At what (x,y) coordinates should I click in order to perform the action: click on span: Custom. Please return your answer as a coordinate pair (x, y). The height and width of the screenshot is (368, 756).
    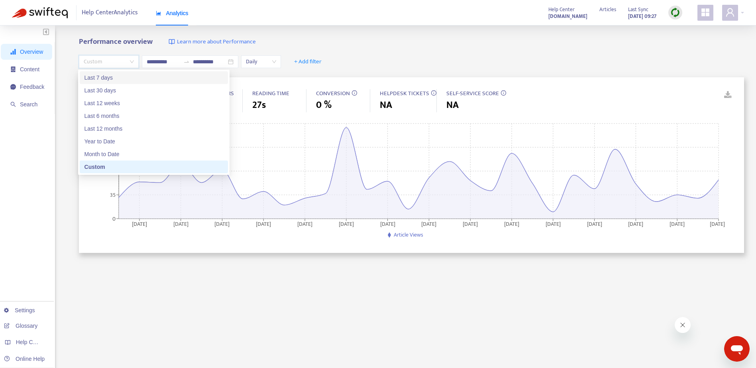
    Looking at the image, I should click on (109, 62).